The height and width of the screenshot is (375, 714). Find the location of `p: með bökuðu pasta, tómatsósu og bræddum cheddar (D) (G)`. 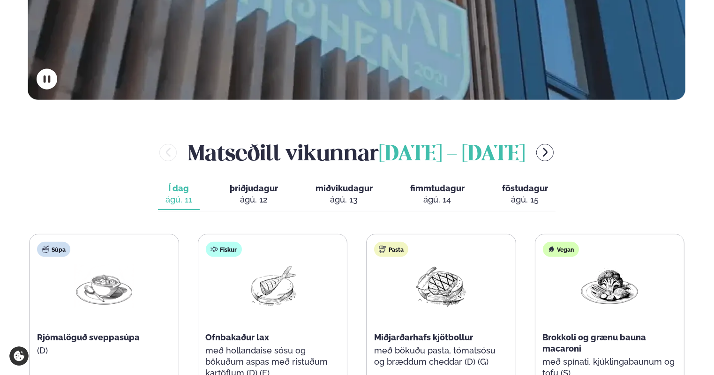

p: með bökuðu pasta, tómatsósu og bræddum cheddar (D) (G) is located at coordinates (441, 356).